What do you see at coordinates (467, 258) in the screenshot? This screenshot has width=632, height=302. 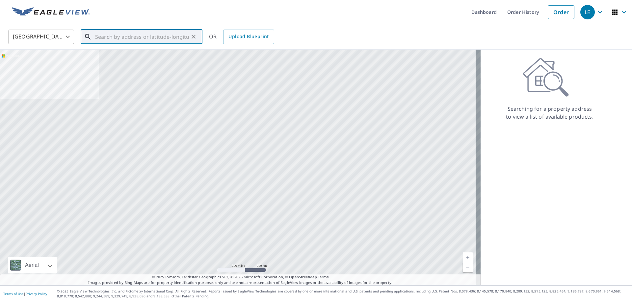 I see `a: Current Level 5, Zoom In` at bounding box center [467, 258].